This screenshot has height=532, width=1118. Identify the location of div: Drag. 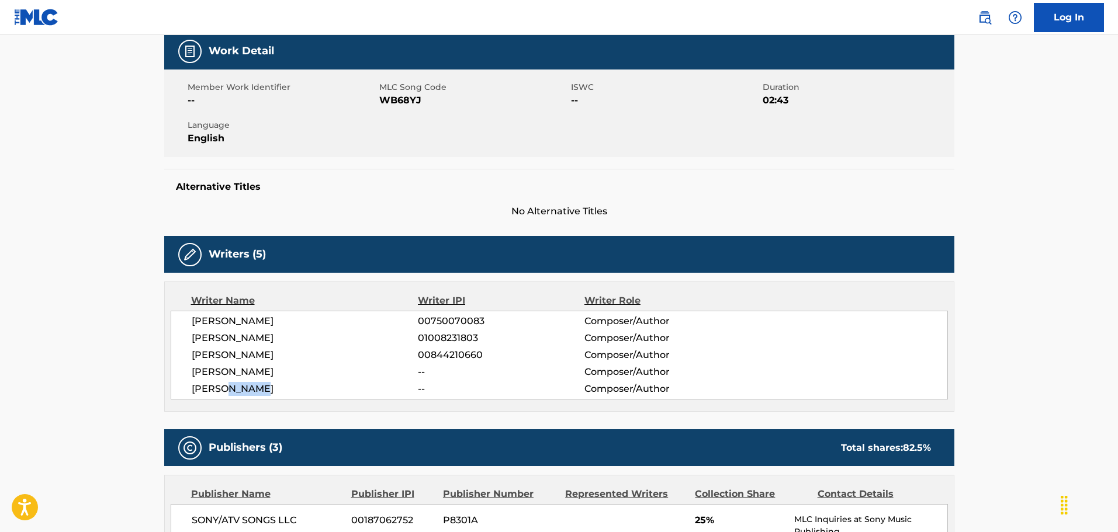
(1064, 506).